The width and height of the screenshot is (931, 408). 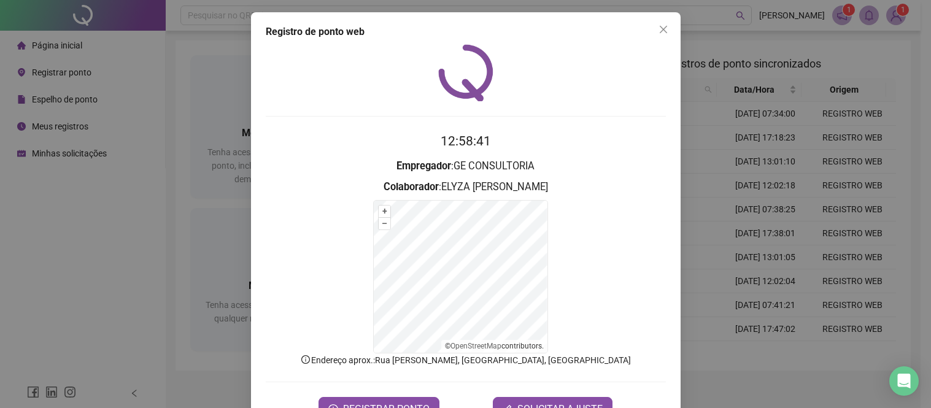 I want to click on li: © contributors., so click(x=494, y=346).